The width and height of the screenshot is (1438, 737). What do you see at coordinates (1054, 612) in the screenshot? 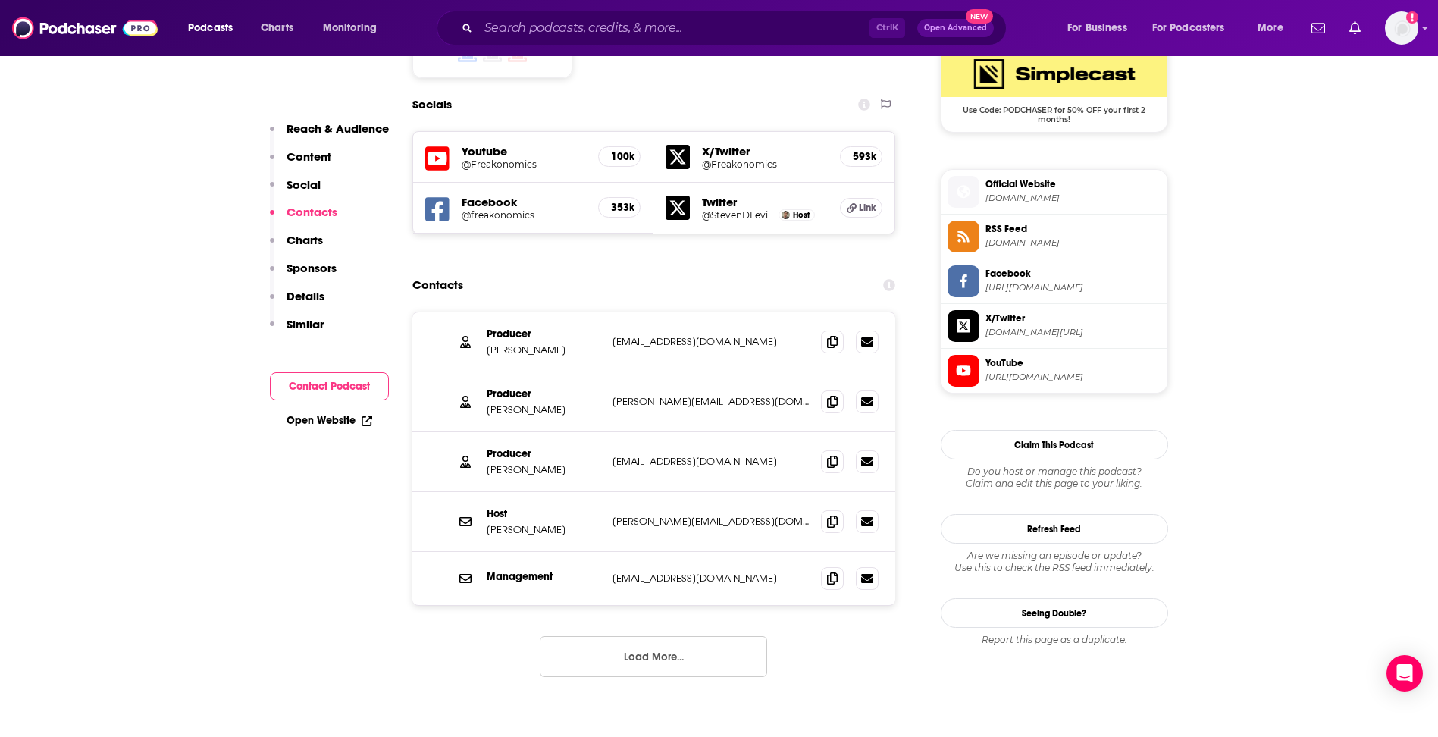
I see `a: Seeing Double?` at bounding box center [1054, 612].